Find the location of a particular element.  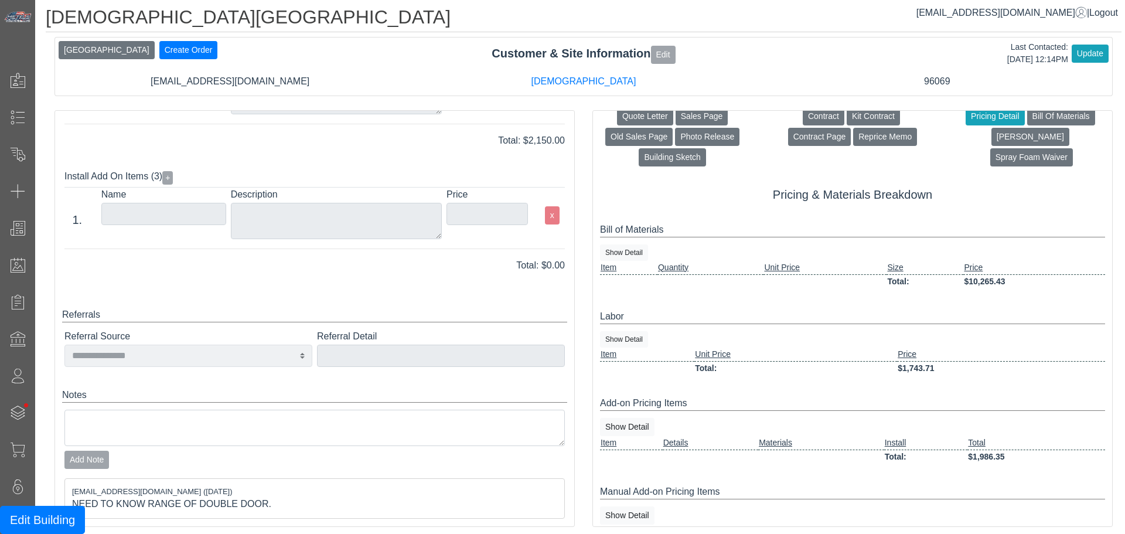

div: NEED TO KNOW RANGE OF DOUBLE DOOR. is located at coordinates (315, 504).